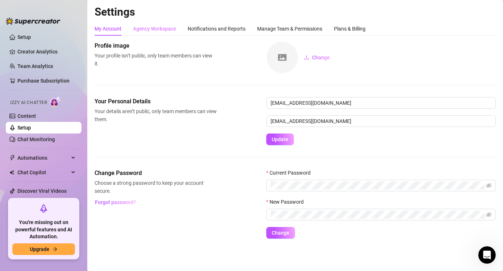  I want to click on a: Purchase Subscription, so click(47, 81).